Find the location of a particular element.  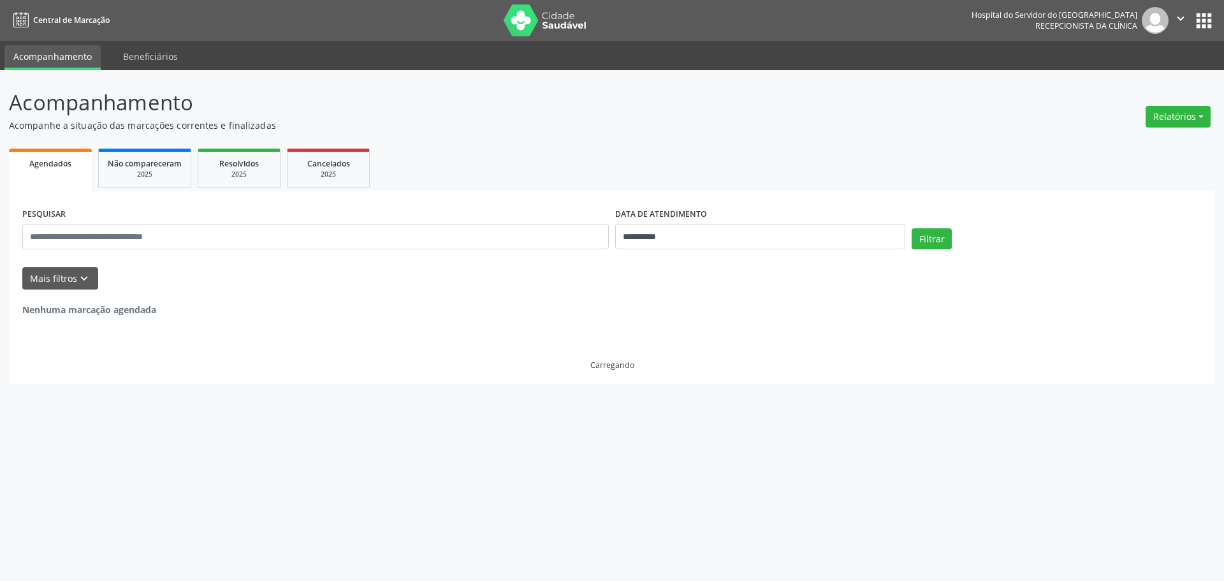

button: Relatórios is located at coordinates (1179, 117).